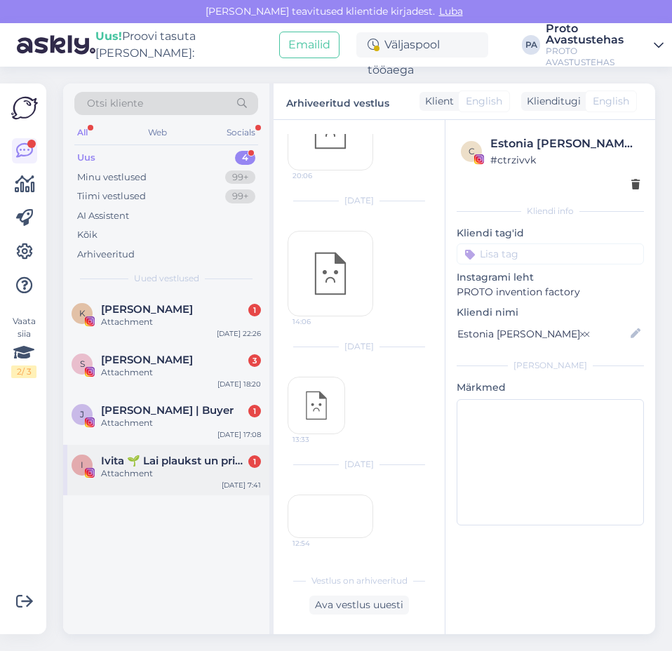 The image size is (672, 651). Describe the element at coordinates (550, 233) in the screenshot. I see `p: Kliendi tag'id` at that location.